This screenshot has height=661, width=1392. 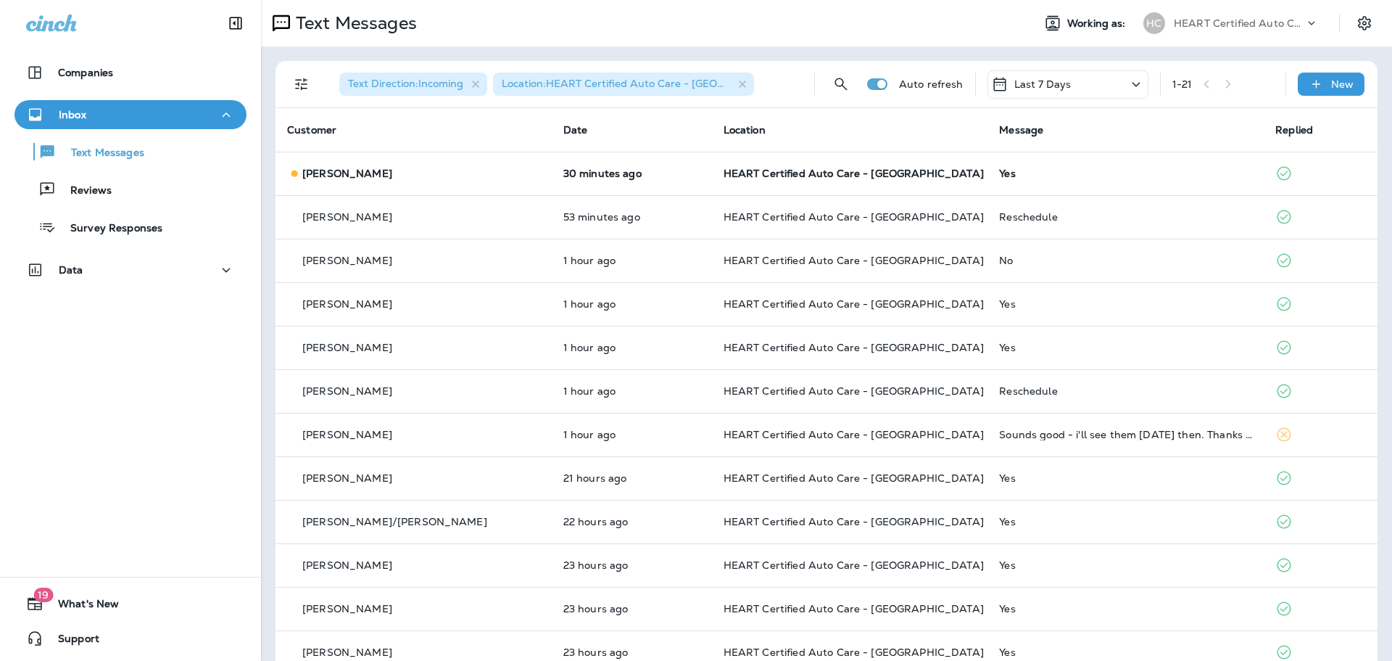 I want to click on span: Text Direction : Incoming, so click(x=405, y=83).